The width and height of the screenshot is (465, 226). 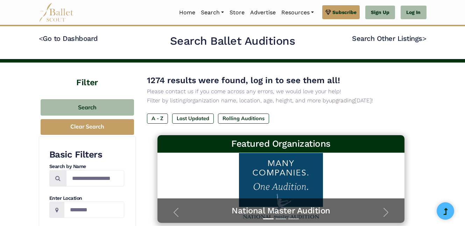 What do you see at coordinates (281, 144) in the screenshot?
I see `h3: Featured Organizations` at bounding box center [281, 144].